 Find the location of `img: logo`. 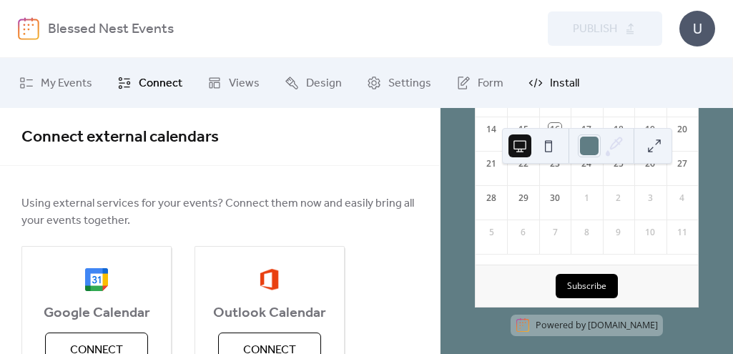

img: logo is located at coordinates (29, 29).